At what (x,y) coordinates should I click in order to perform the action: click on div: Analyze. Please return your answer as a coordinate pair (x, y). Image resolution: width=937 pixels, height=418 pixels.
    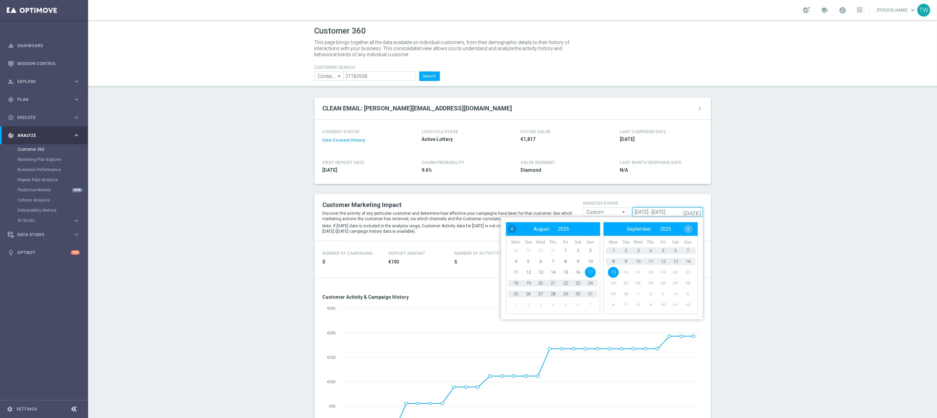
    Looking at the image, I should click on (40, 136).